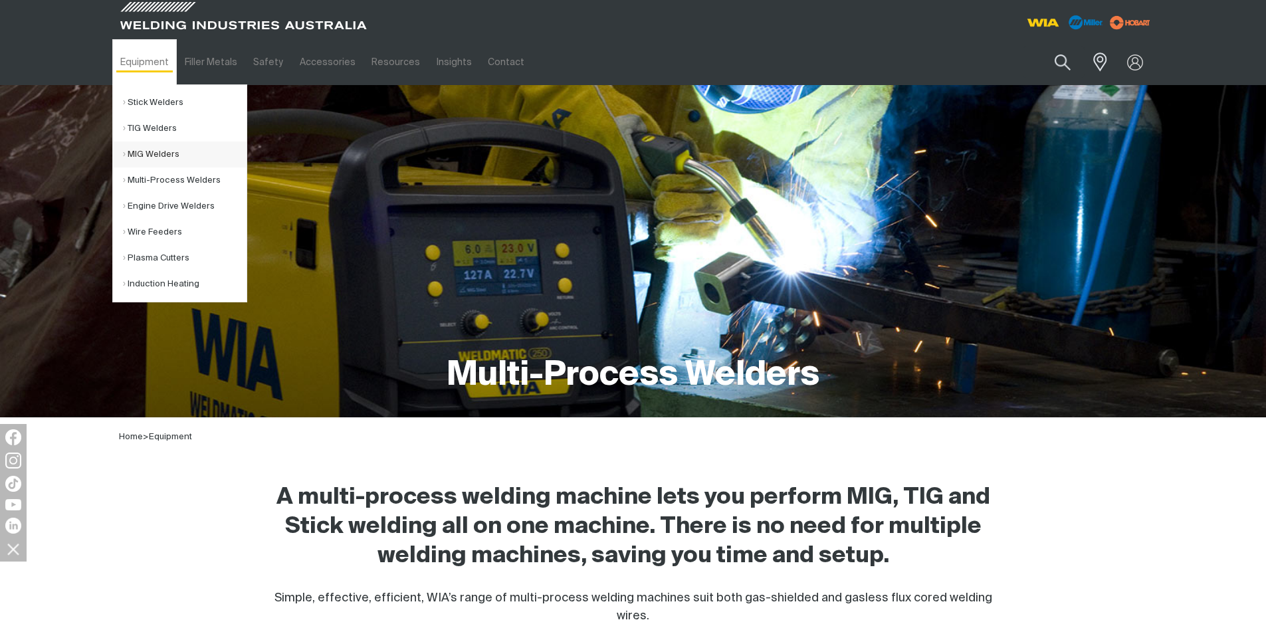 This screenshot has height=628, width=1266. Describe the element at coordinates (13, 484) in the screenshot. I see `img: TikTok` at that location.